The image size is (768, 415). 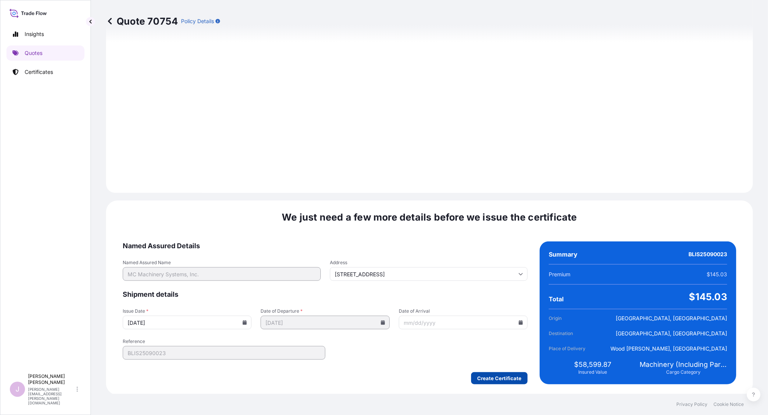 I want to click on span: Date of Arrival, so click(x=463, y=311).